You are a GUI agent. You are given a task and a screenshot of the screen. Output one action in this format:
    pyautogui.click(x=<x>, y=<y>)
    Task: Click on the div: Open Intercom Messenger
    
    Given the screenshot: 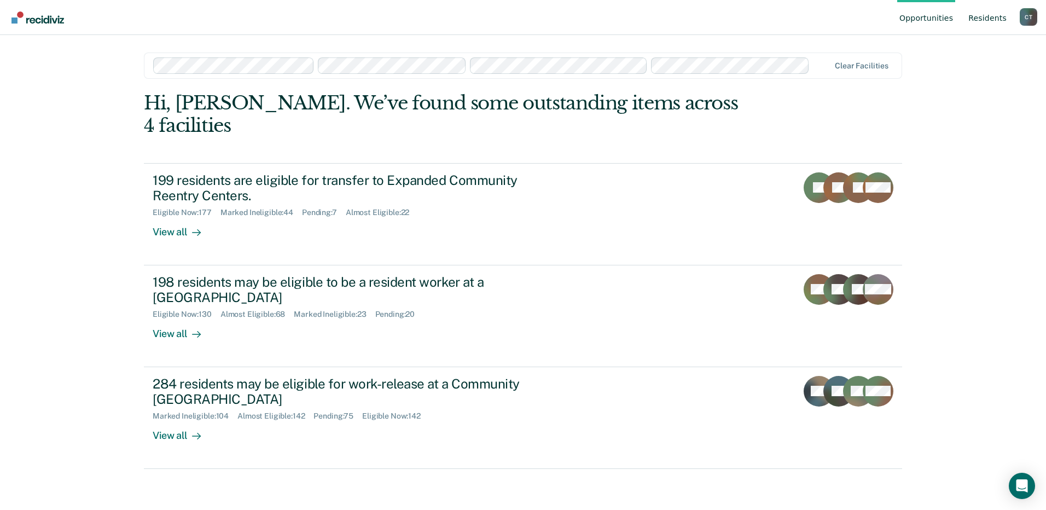 What is the action you would take?
    pyautogui.click(x=1022, y=486)
    